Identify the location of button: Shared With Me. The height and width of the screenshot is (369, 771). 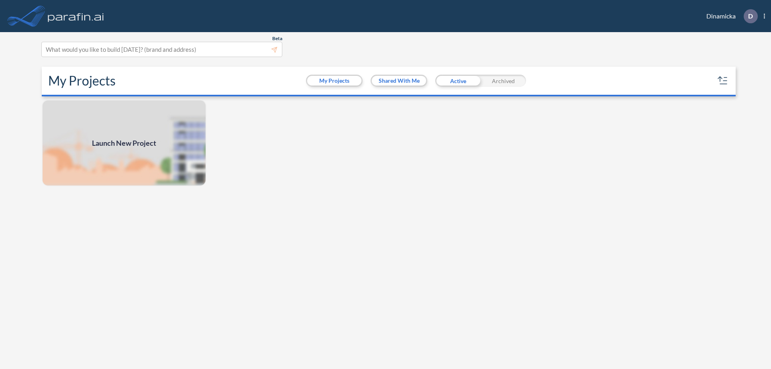
(399, 81).